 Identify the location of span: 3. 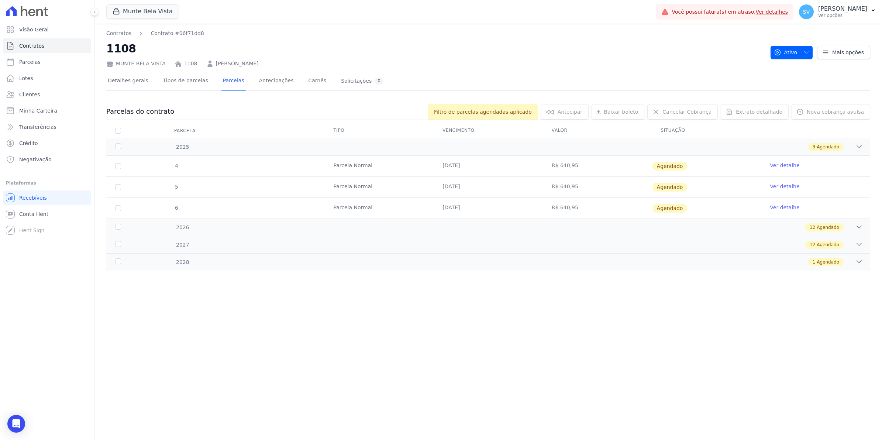
(814, 147).